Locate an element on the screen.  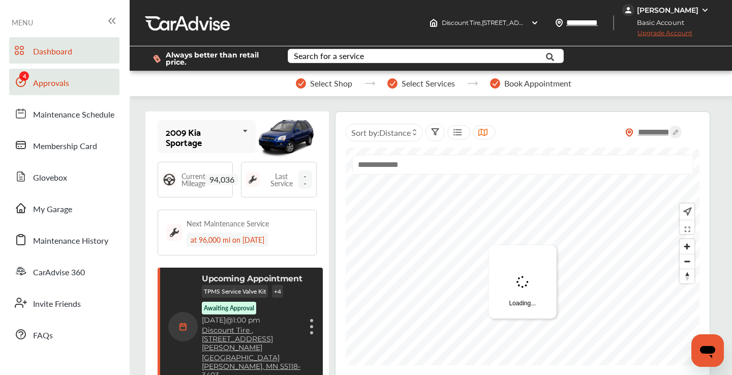
button: Reset bearing to north is located at coordinates (687, 275).